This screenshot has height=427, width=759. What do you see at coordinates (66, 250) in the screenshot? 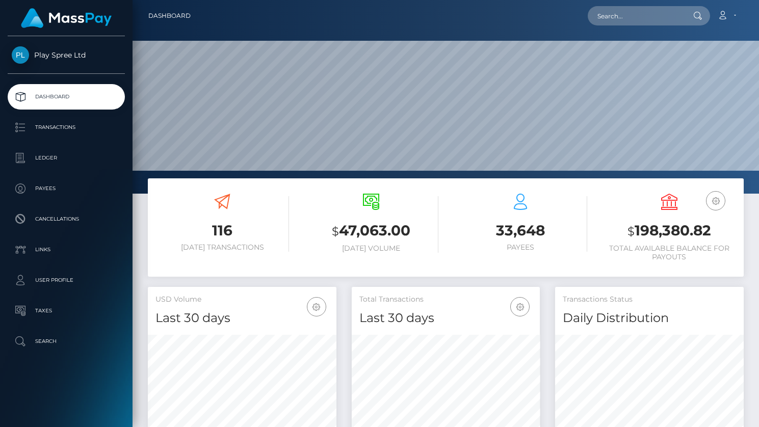
I see `p: Links` at bounding box center [66, 250].